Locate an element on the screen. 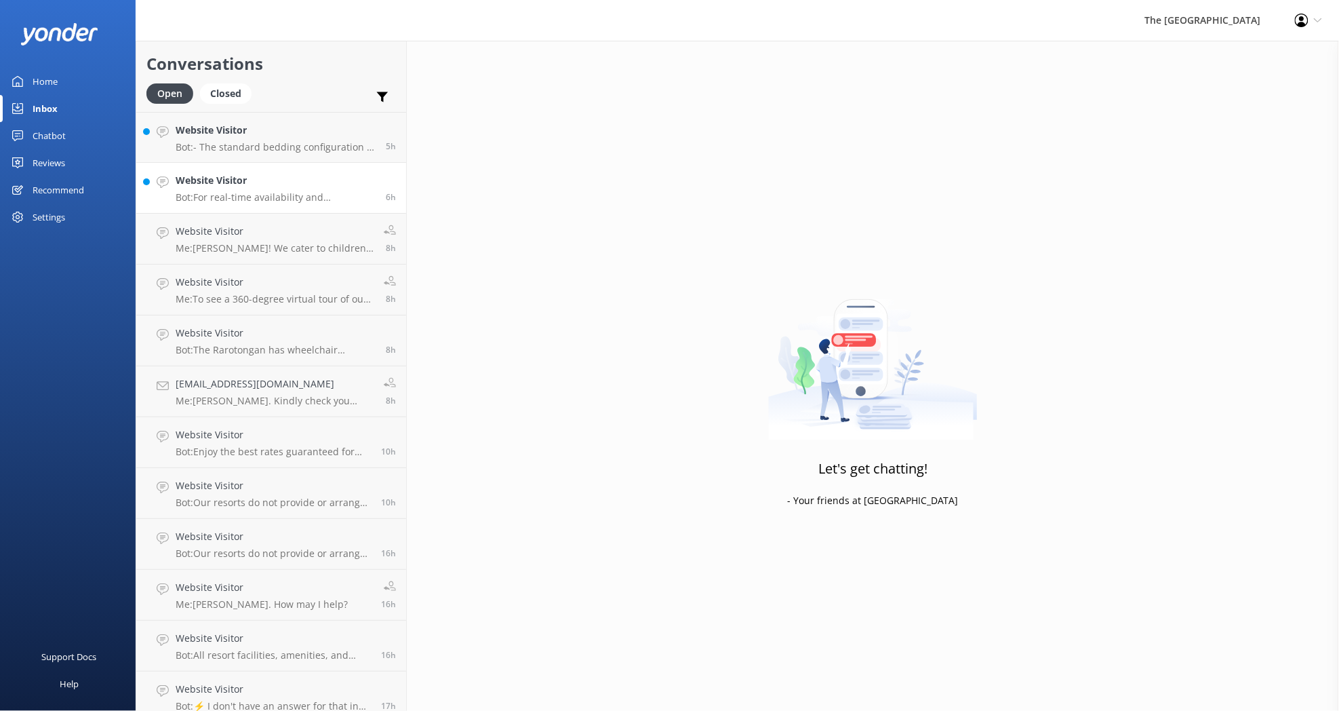 The height and width of the screenshot is (711, 1339). span: Oct 07 2025 09:40pm (UTC -10:00) Pacific/Honolulu is located at coordinates (389, 451).